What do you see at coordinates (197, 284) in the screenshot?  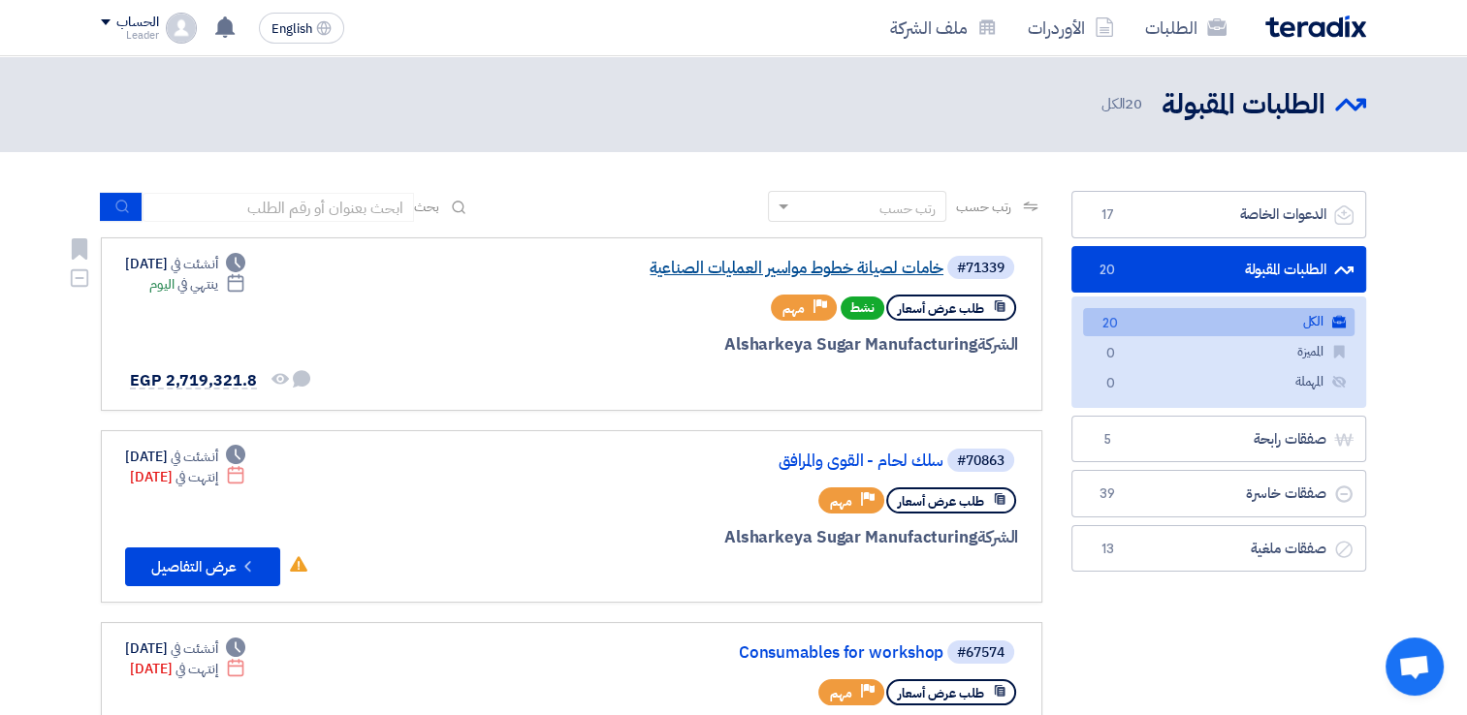 I see `div: اليوم` at bounding box center [197, 284].